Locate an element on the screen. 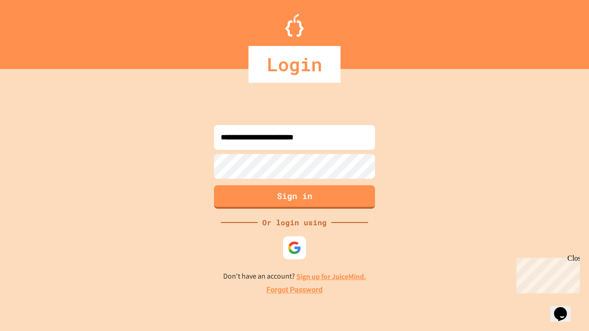 The image size is (589, 331). div: Or login using is located at coordinates (295, 223).